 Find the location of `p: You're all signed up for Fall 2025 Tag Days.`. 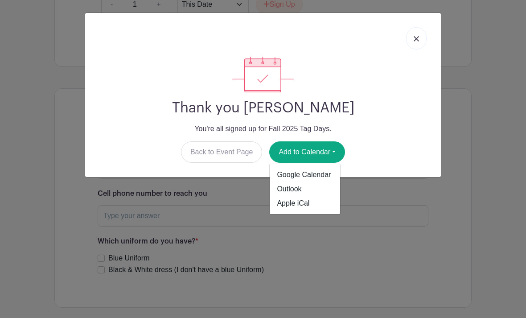

p: You're all signed up for Fall 2025 Tag Days. is located at coordinates (263, 129).